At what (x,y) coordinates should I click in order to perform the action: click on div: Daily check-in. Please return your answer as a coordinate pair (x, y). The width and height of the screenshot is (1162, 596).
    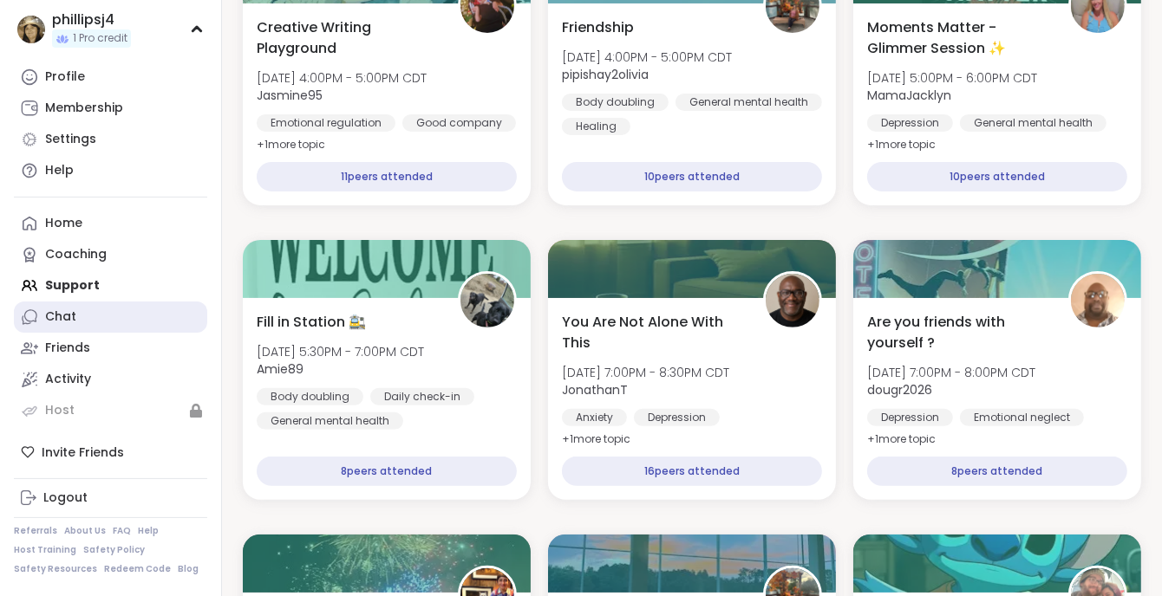
    Looking at the image, I should click on (422, 397).